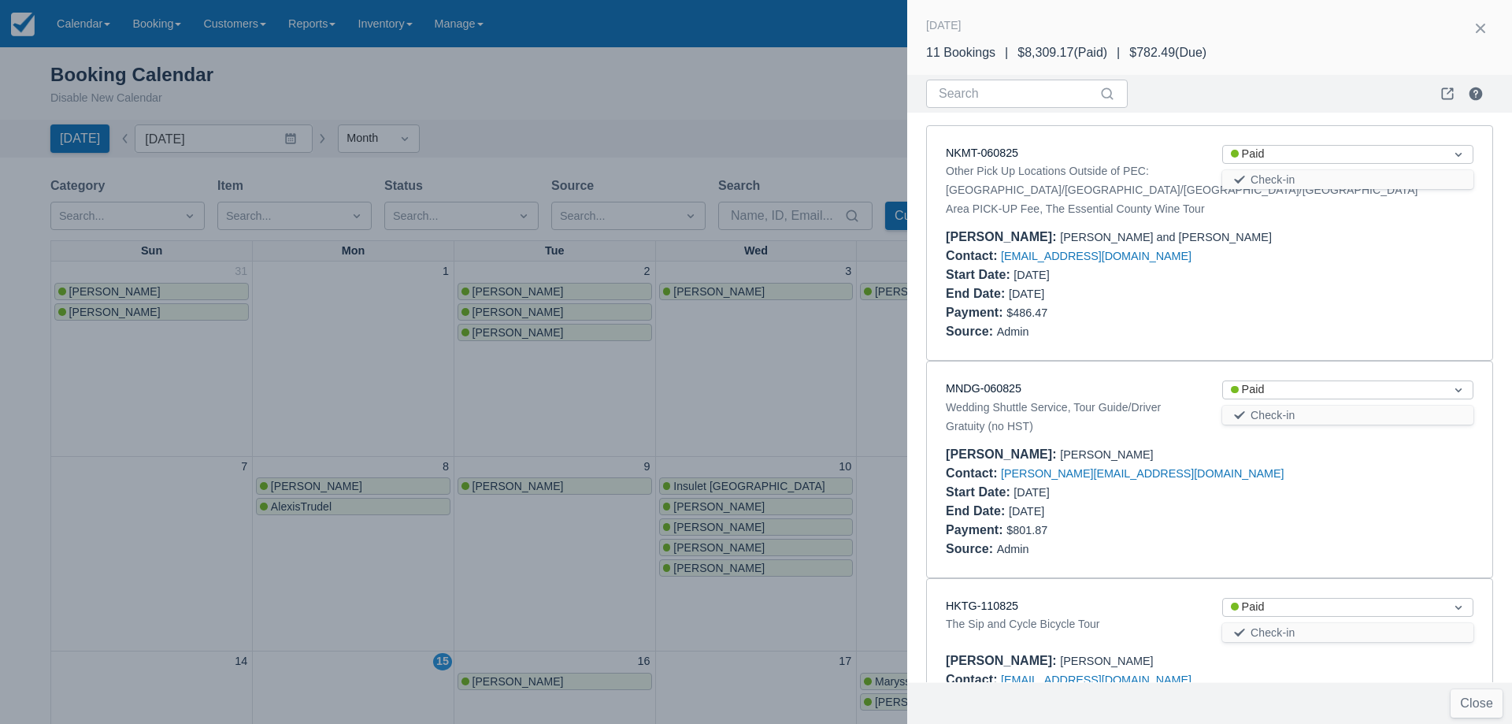 This screenshot has height=724, width=1512. Describe the element at coordinates (1071, 624) in the screenshot. I see `div: The Sip and Cycle Bicycle Tour` at that location.